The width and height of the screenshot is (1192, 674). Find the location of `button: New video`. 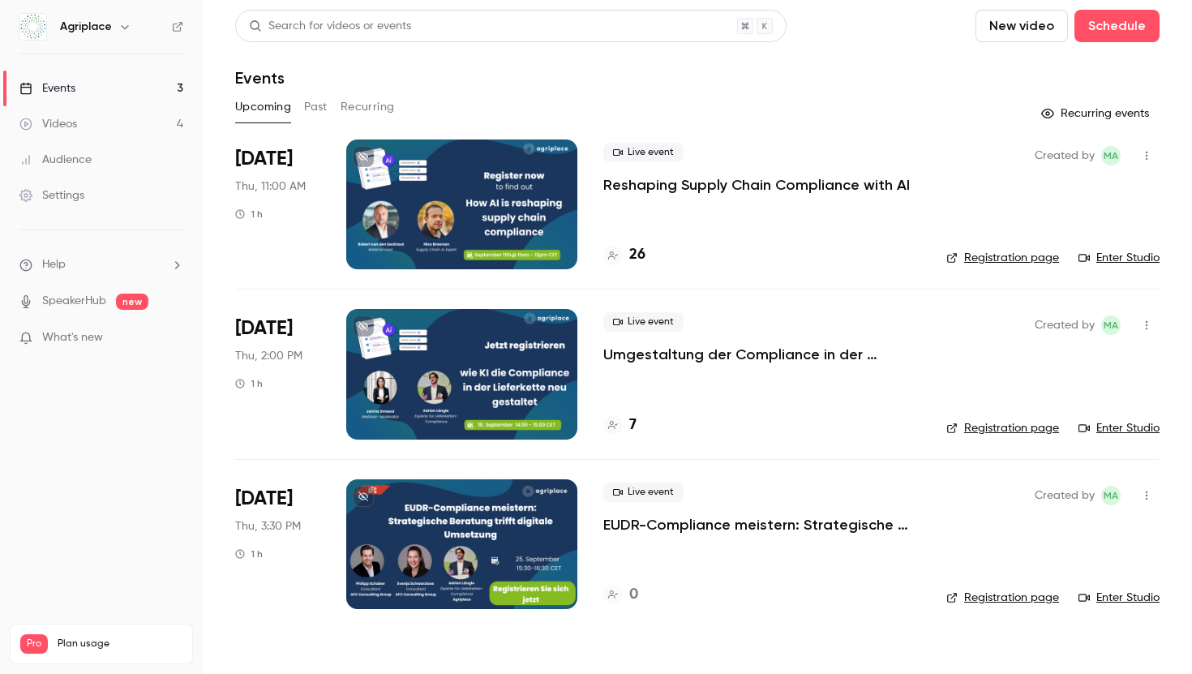

button: New video is located at coordinates (1022, 26).